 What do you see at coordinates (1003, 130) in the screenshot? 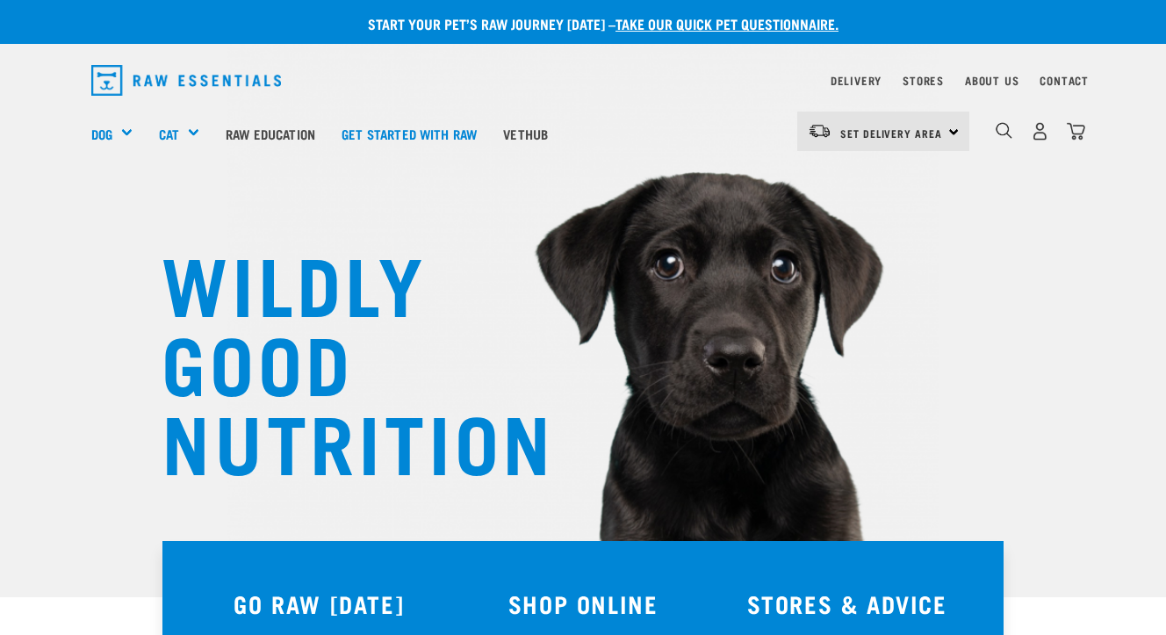
I see `img: home-icon-1@2x.png` at bounding box center [1003, 130].